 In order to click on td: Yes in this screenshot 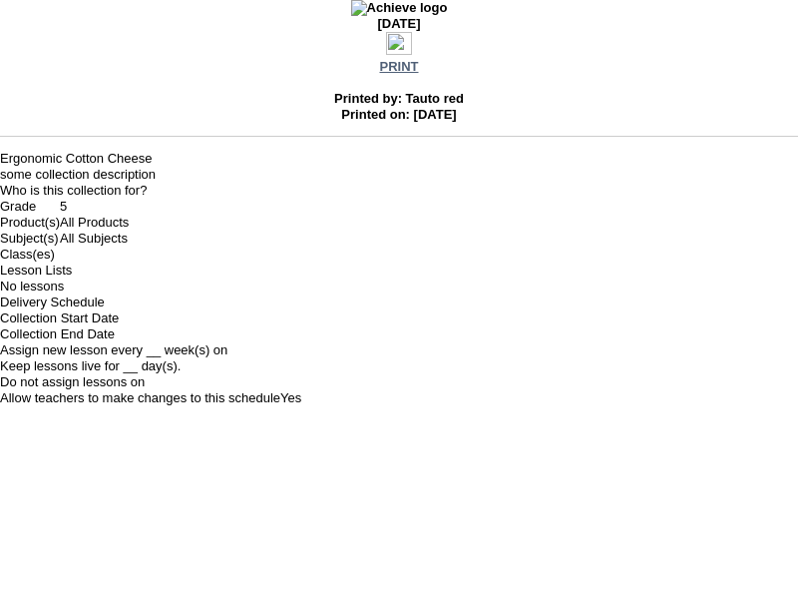, I will do `click(290, 398)`.